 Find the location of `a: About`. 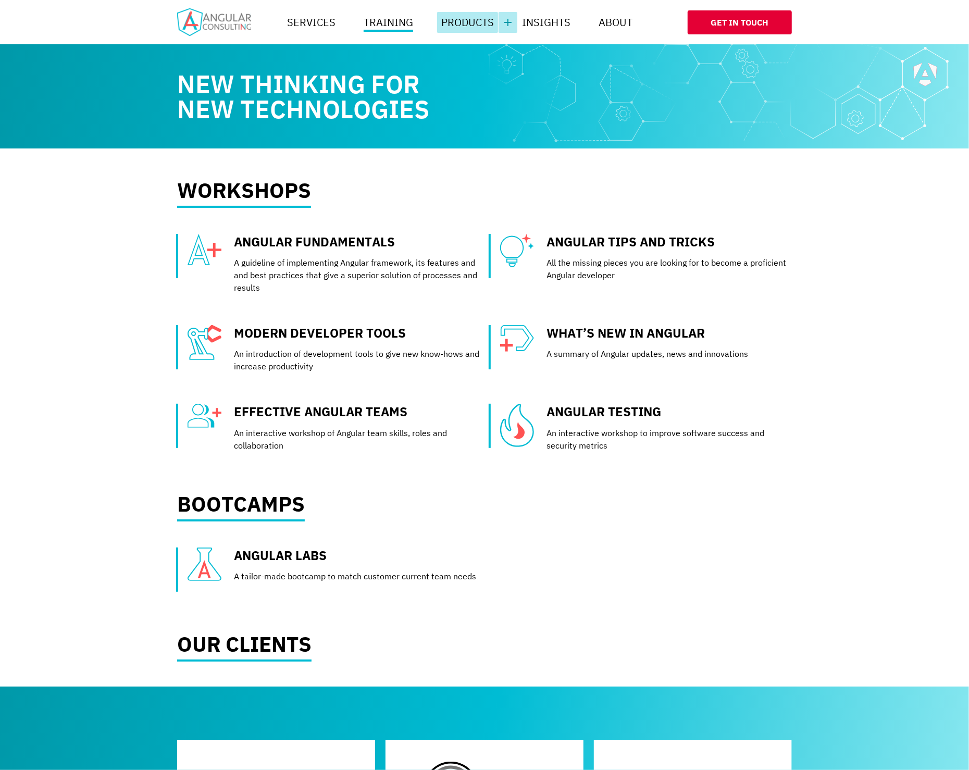

a: About is located at coordinates (615, 22).